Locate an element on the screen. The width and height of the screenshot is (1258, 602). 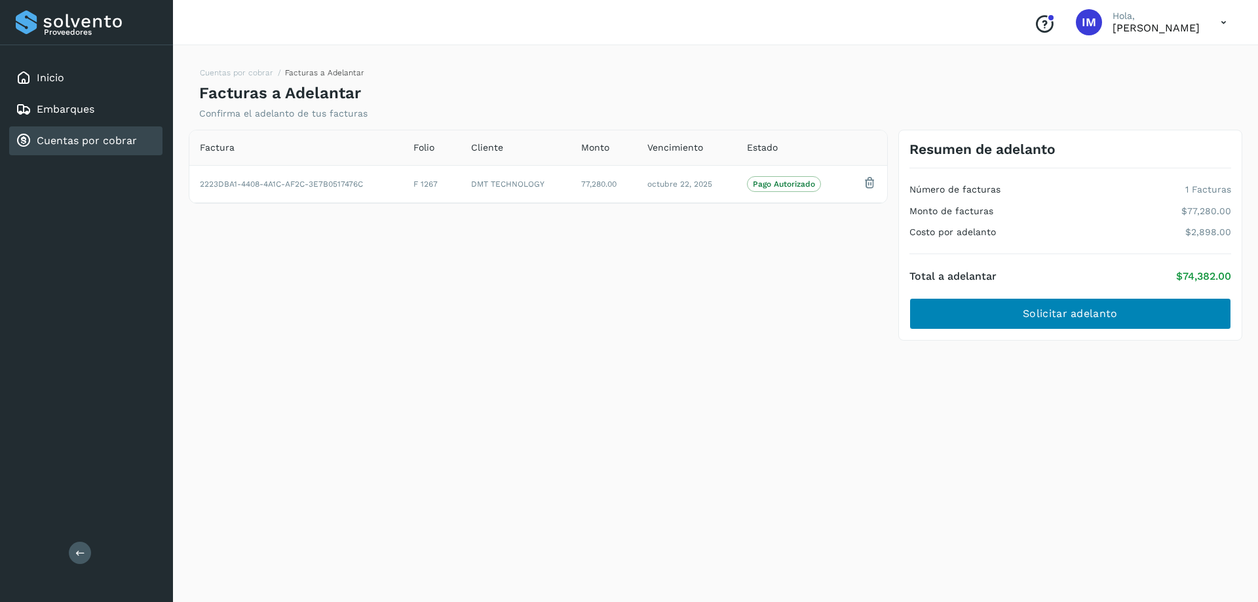
div: Inicio is located at coordinates (86, 78).